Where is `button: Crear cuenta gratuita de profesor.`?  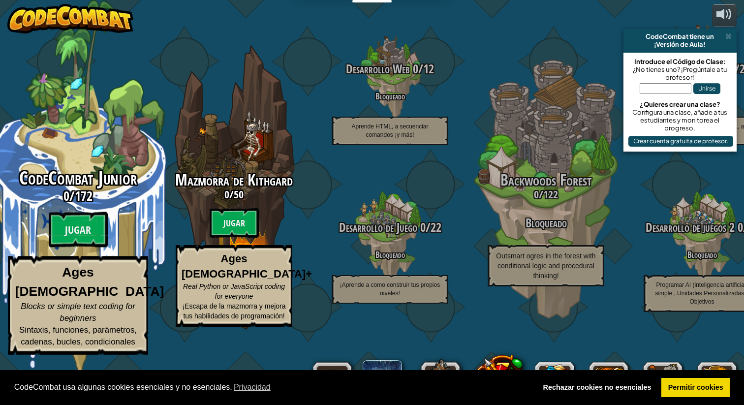
button: Crear cuenta gratuita de profesor. is located at coordinates (680, 141).